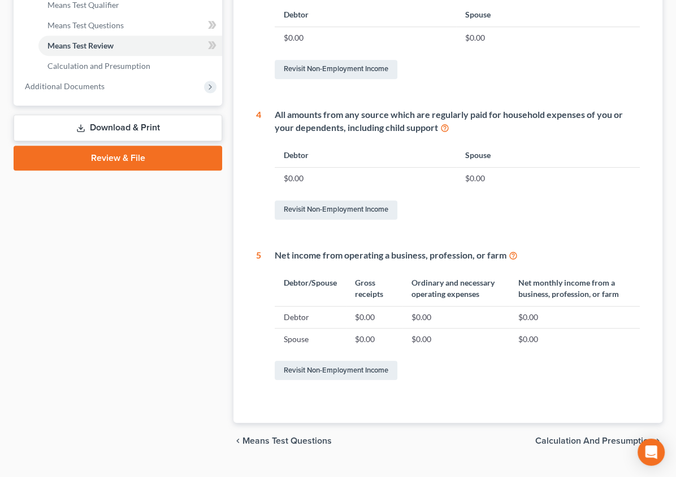  Describe the element at coordinates (64, 86) in the screenshot. I see `span: Additional Documents` at that location.